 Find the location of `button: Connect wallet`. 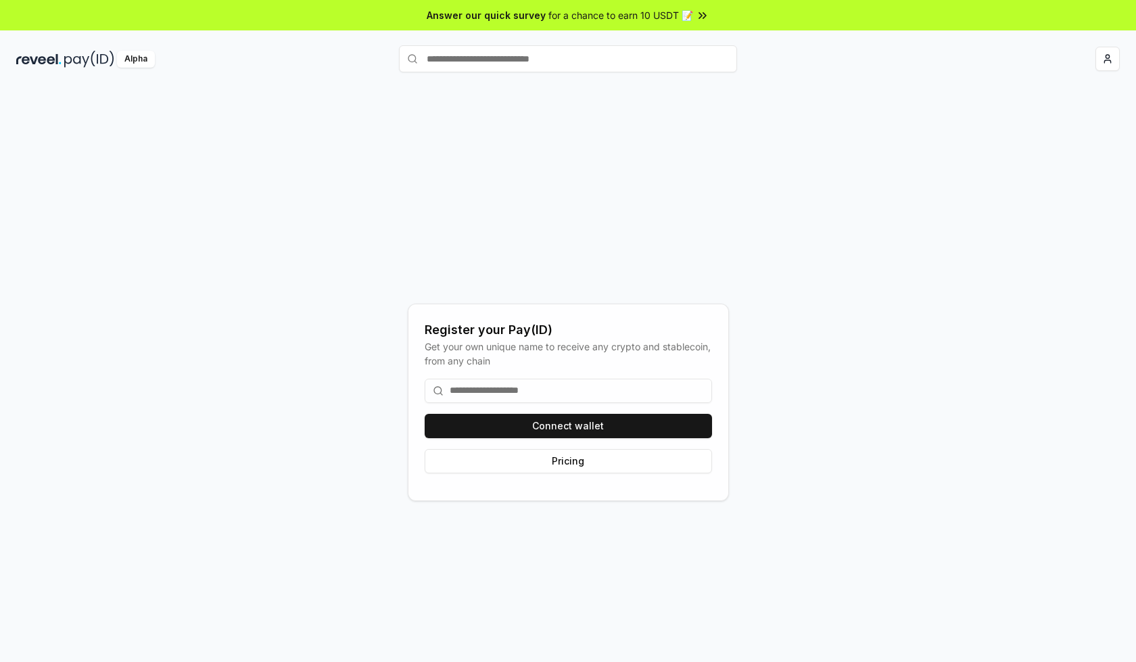

button: Connect wallet is located at coordinates (568, 426).